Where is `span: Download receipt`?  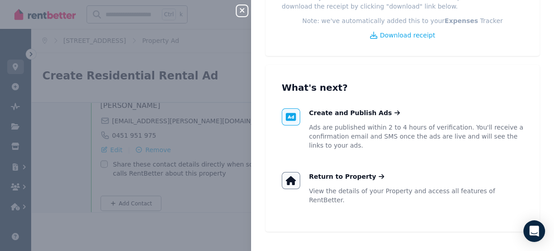 span: Download receipt is located at coordinates (407, 35).